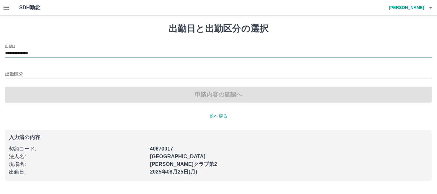  I want to click on b: 40670017, so click(162, 149).